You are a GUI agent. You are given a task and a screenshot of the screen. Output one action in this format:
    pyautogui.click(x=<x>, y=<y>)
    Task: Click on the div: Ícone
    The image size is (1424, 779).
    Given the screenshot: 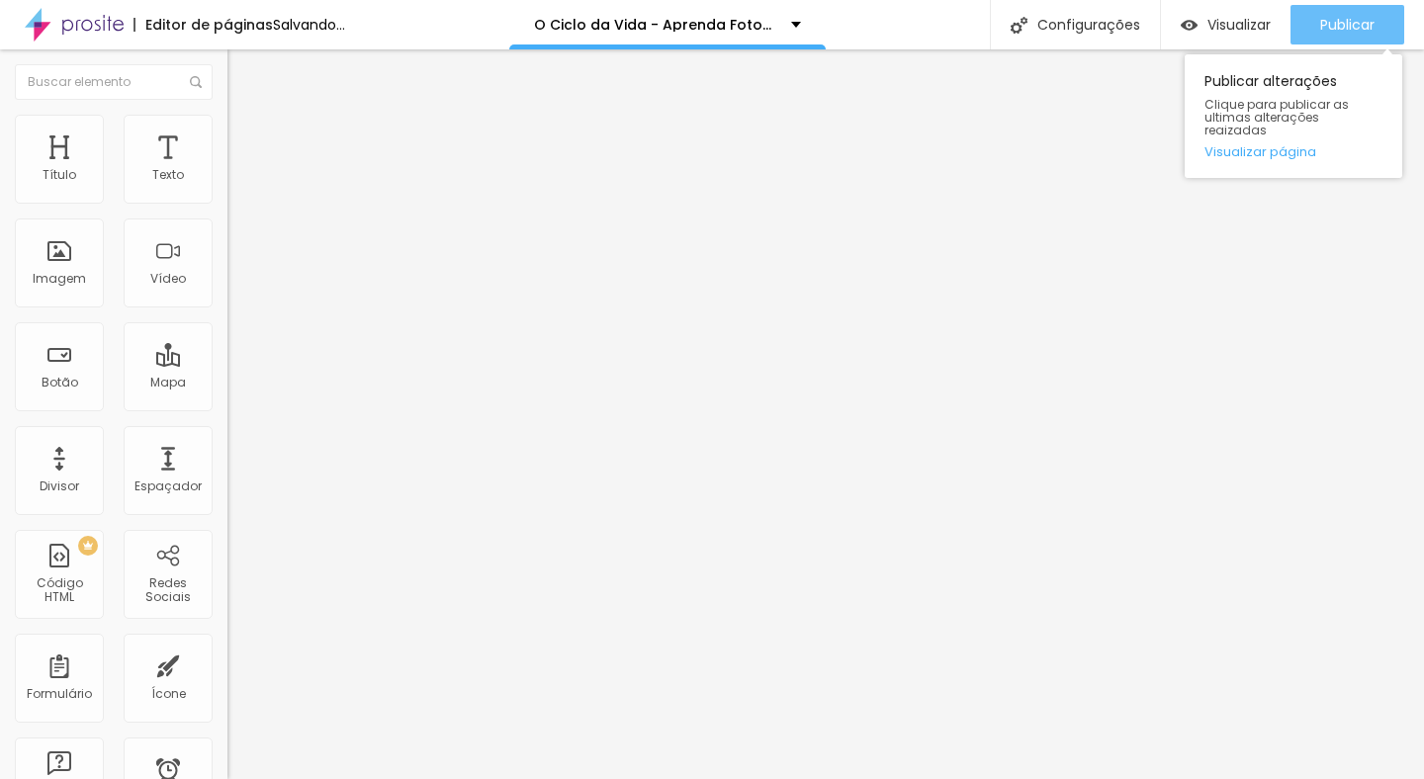 What is the action you would take?
    pyautogui.click(x=168, y=694)
    